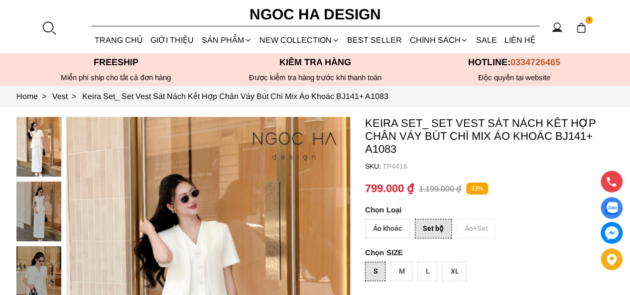 This screenshot has height=295, width=630. I want to click on img: Display image, so click(611, 208).